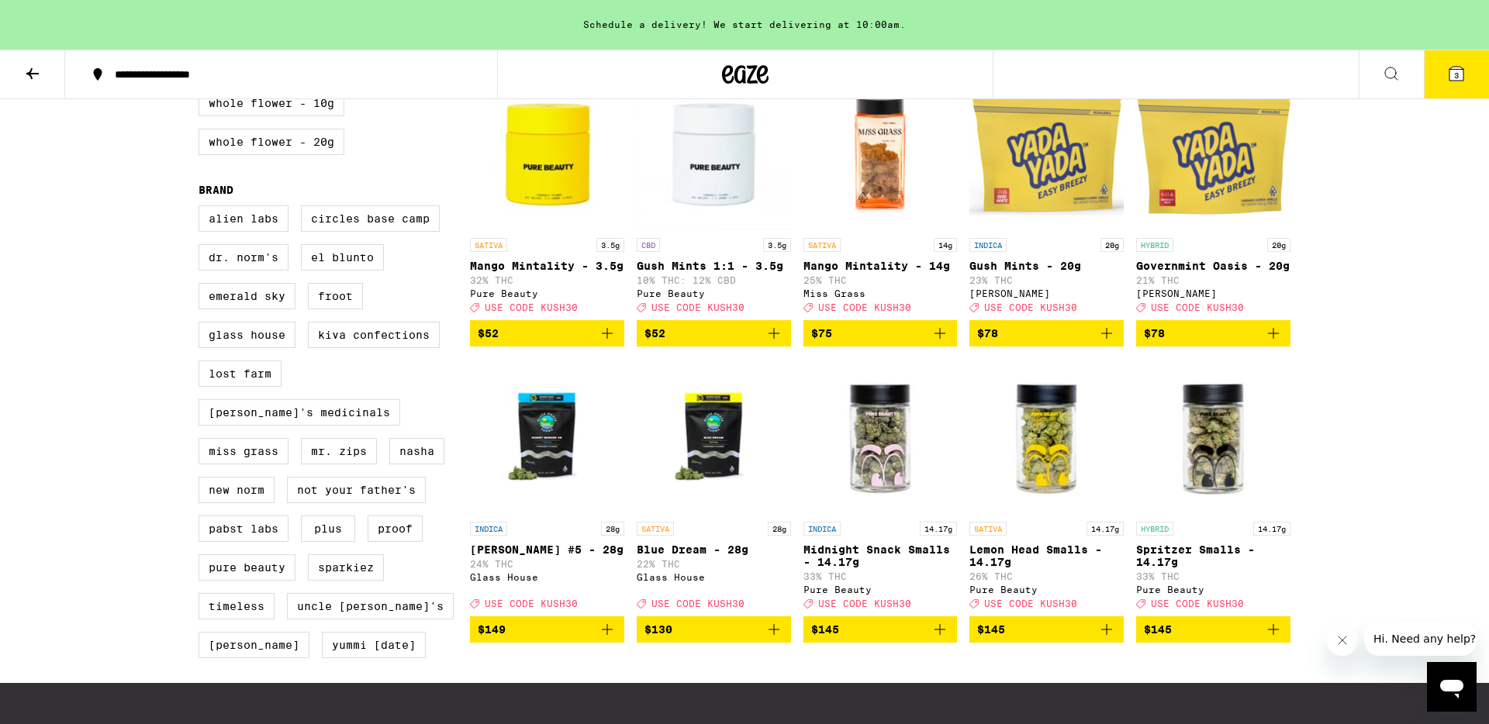  What do you see at coordinates (547, 280) in the screenshot?
I see `p: 32% THC` at bounding box center [547, 280].